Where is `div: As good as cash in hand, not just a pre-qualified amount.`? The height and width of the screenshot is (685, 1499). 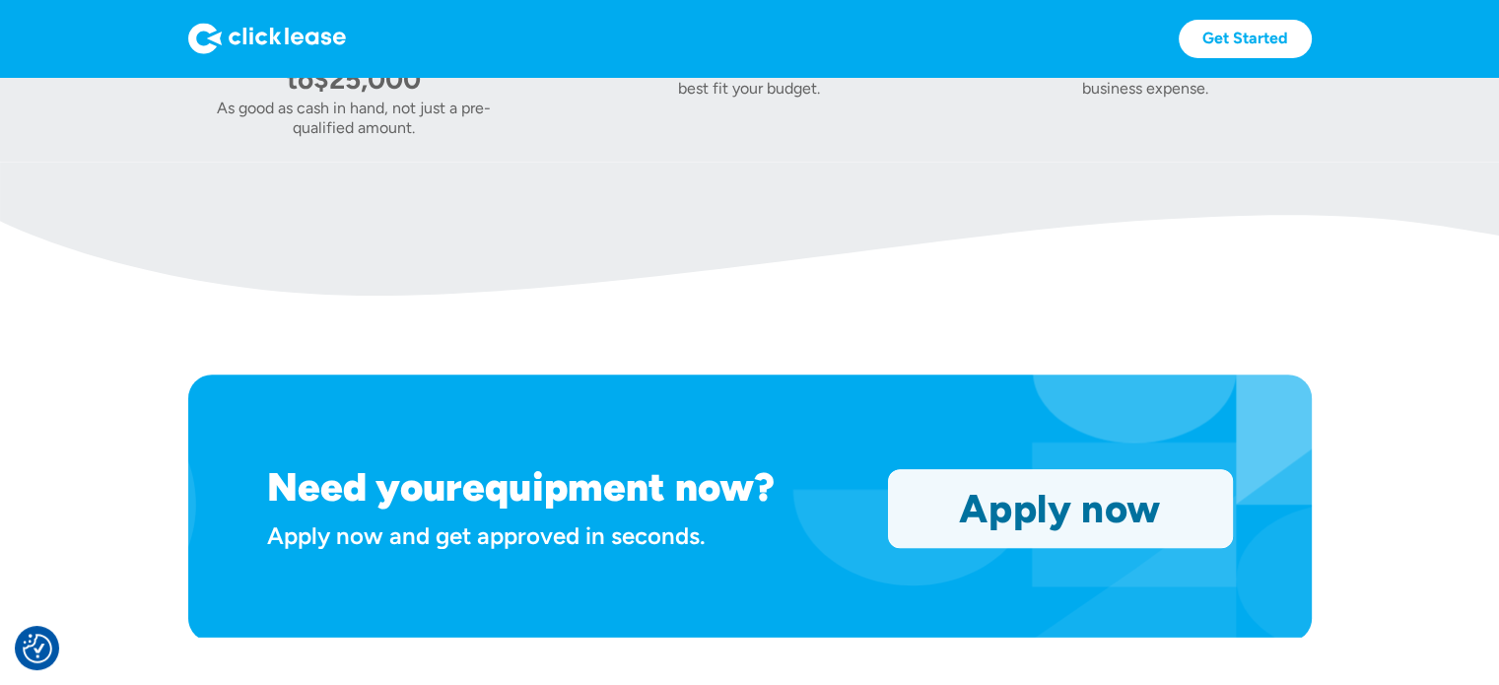
div: As good as cash in hand, not just a pre-qualified amount. is located at coordinates (354, 118).